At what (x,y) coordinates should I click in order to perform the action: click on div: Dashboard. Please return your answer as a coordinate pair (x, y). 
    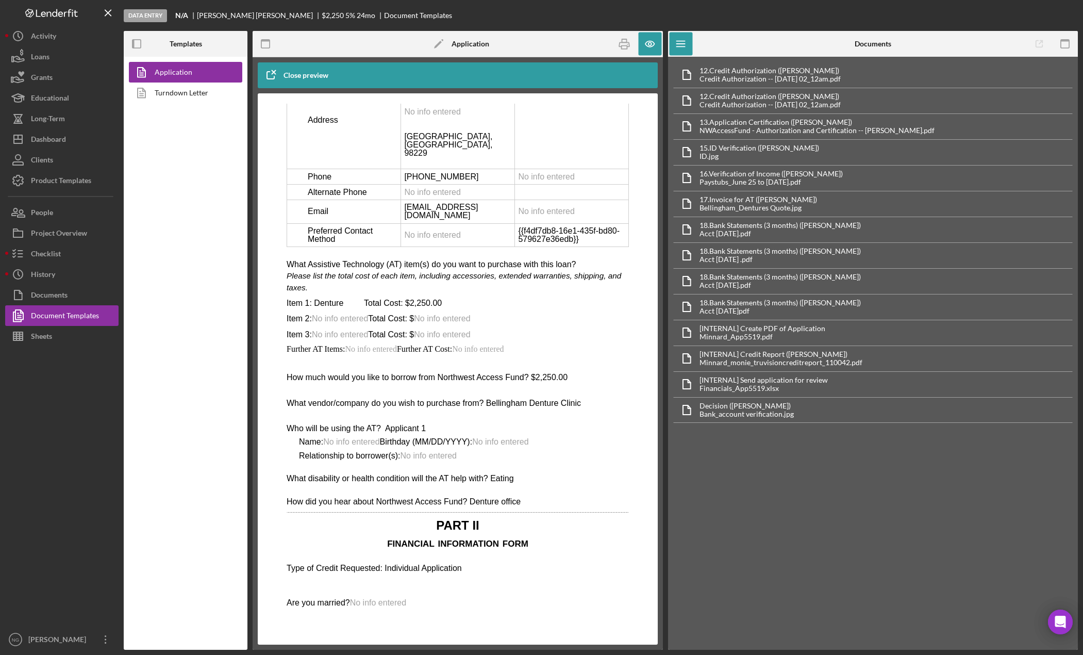
    Looking at the image, I should click on (48, 140).